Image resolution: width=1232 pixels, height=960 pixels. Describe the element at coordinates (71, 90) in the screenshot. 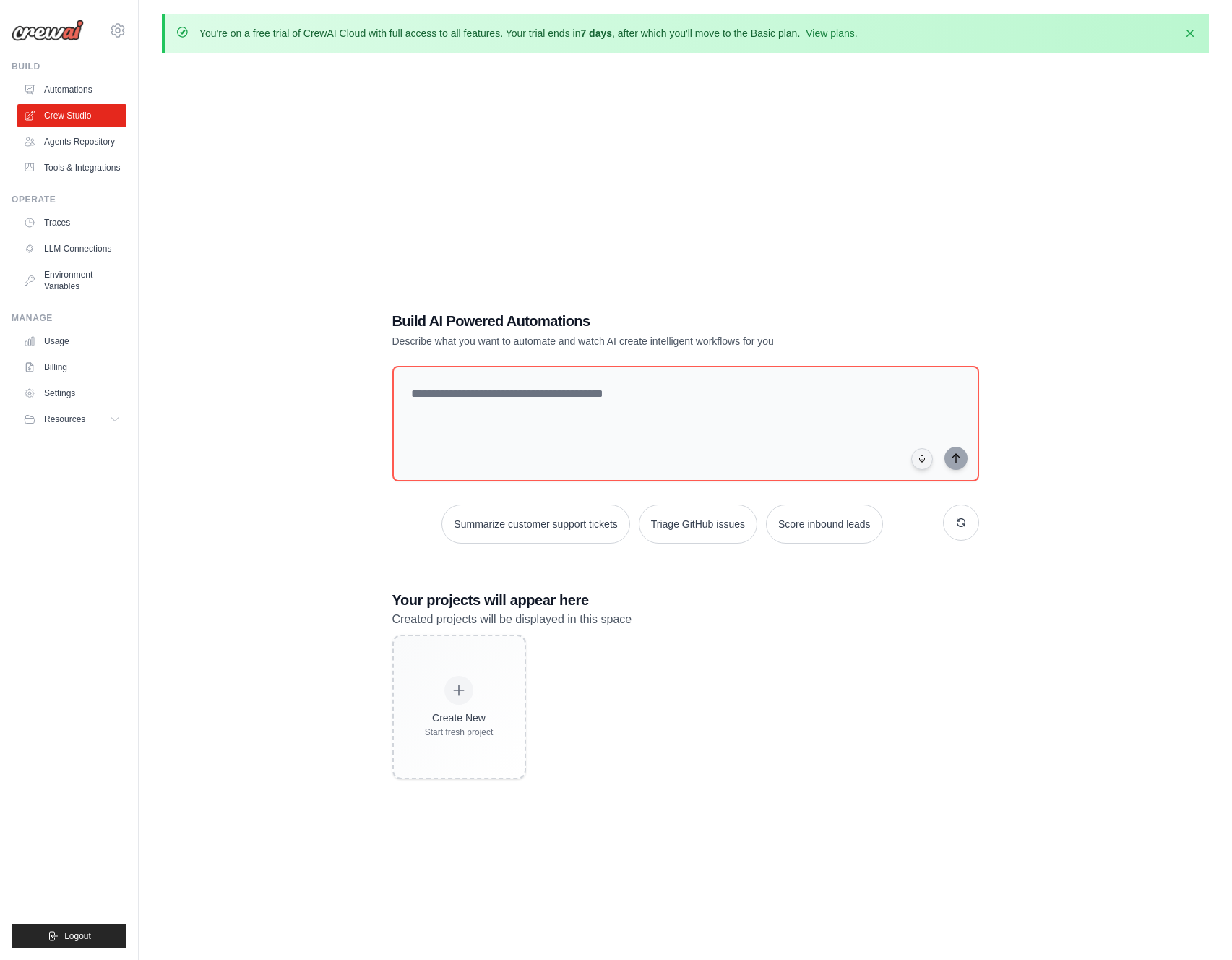

I see `a: Automations` at that location.